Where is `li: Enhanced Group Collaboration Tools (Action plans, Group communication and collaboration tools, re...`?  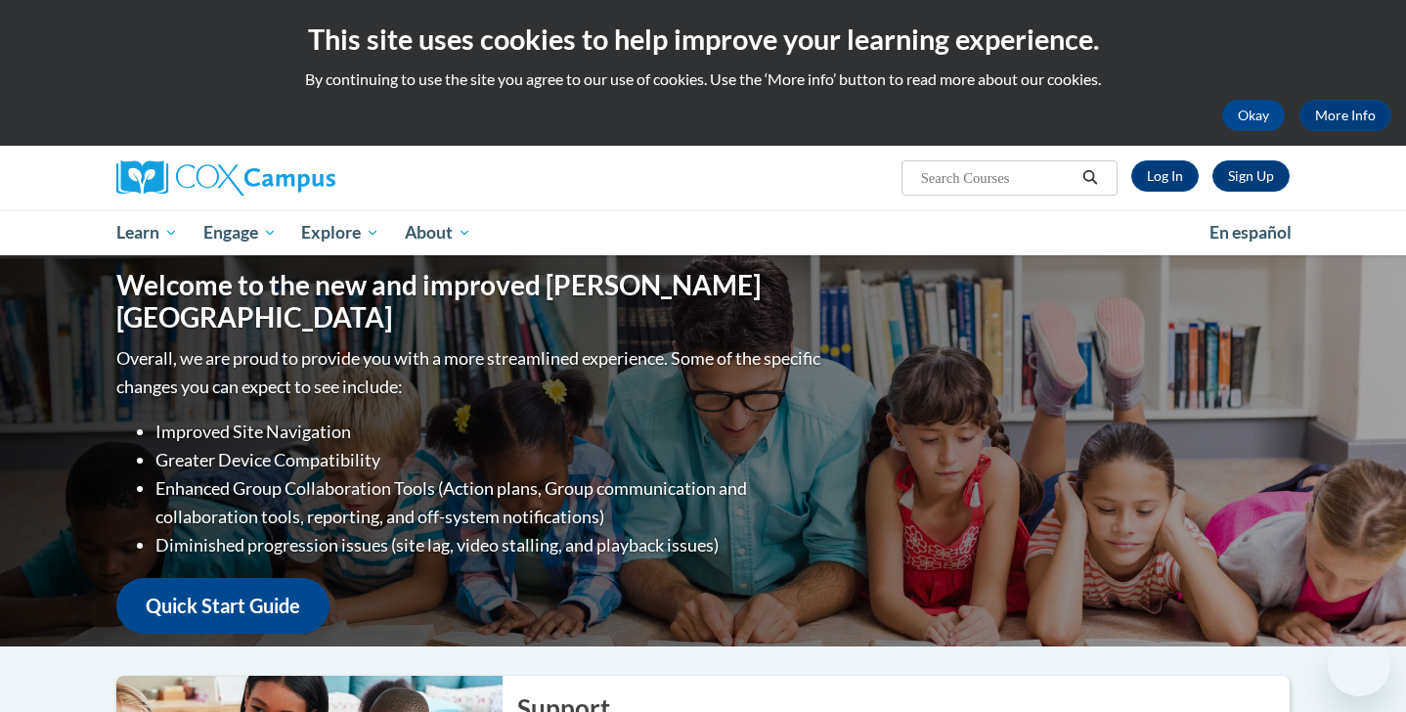
li: Enhanced Group Collaboration Tools (Action plans, Group communication and collaboration tools, re... is located at coordinates (490, 503).